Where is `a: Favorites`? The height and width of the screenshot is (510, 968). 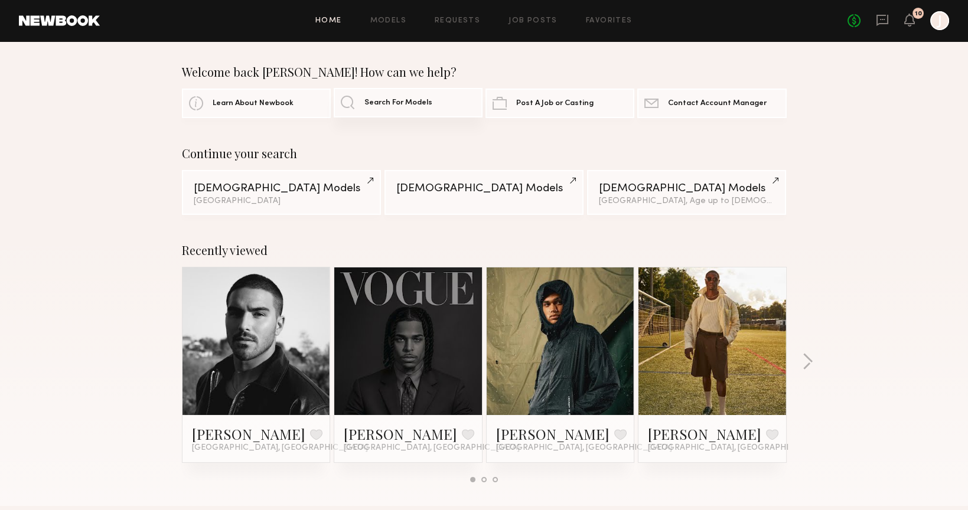
a: Favorites is located at coordinates (609, 21).